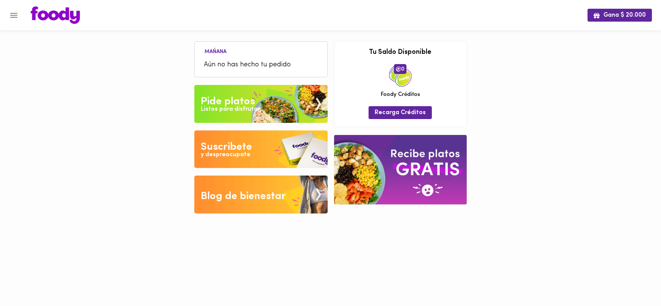 This screenshot has width=661, height=306. Describe the element at coordinates (226, 147) in the screenshot. I see `div: Suscribete` at that location.